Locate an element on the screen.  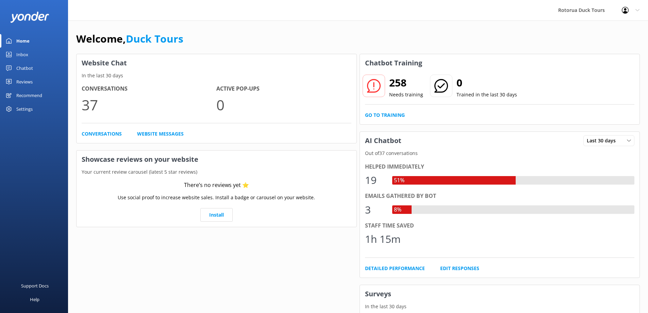
div: Settings is located at coordinates (24, 109).